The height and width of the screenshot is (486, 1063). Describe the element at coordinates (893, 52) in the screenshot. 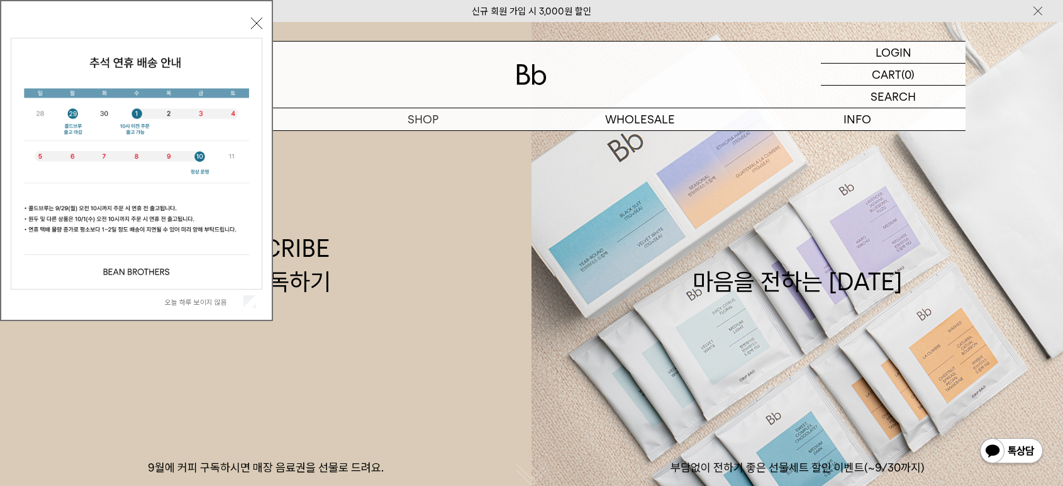

I see `p: LOGIN` at that location.